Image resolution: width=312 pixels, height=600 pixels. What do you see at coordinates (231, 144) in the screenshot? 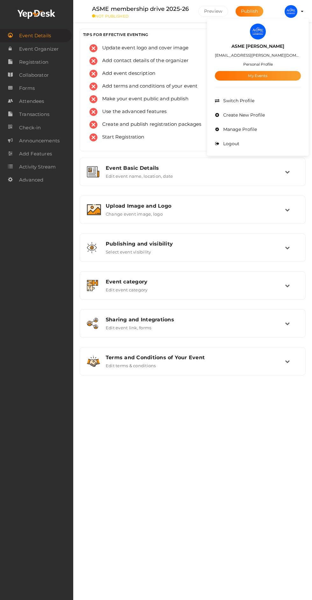
I see `span: Logout` at bounding box center [231, 144].